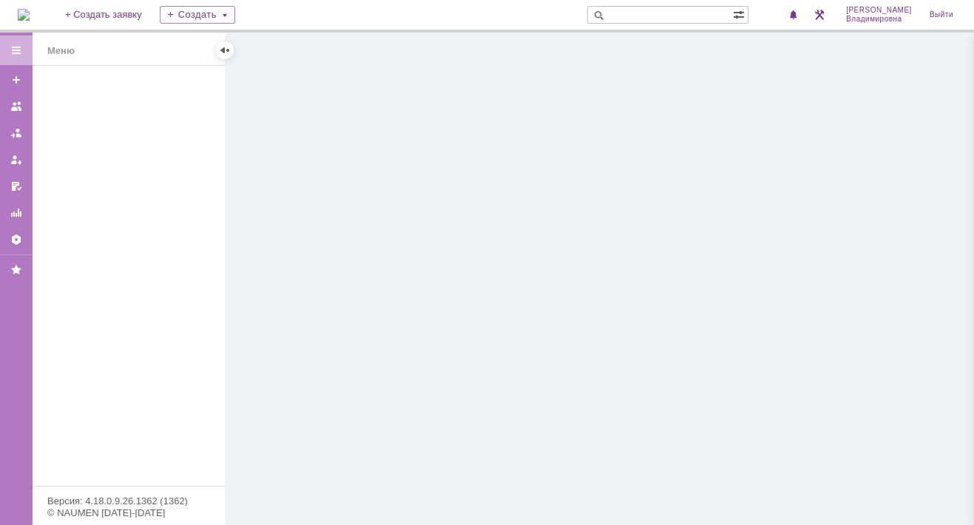  I want to click on span: Расширенный поиск, so click(740, 13).